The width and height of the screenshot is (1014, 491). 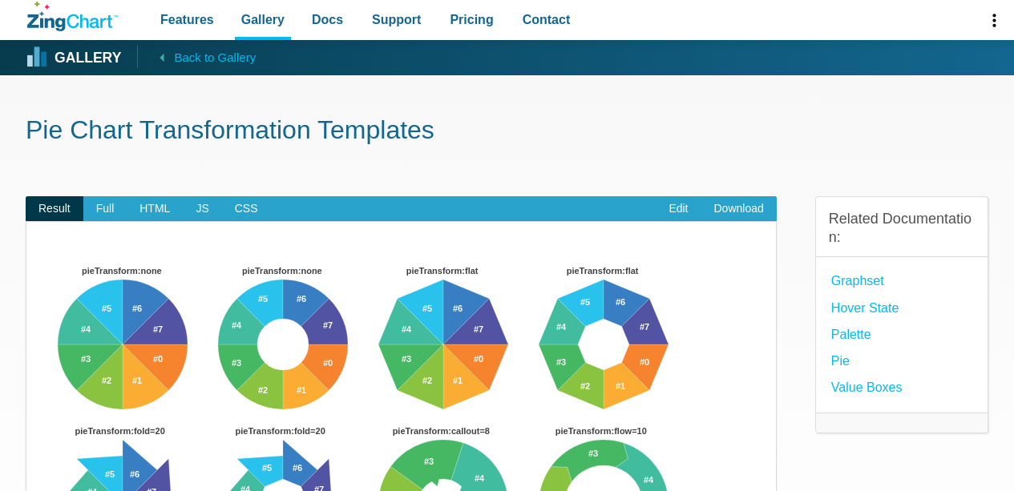 What do you see at coordinates (263, 19) in the screenshot?
I see `span: Gallery` at bounding box center [263, 19].